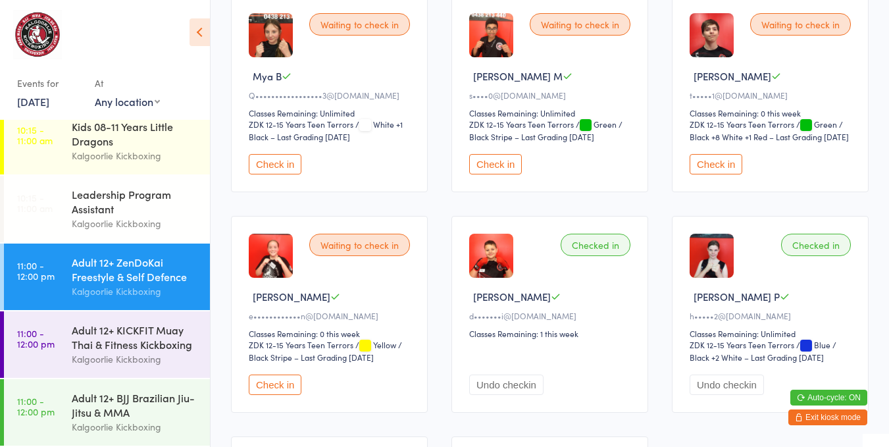  I want to click on div: Kids 08-11 Years Little Dragons, so click(135, 134).